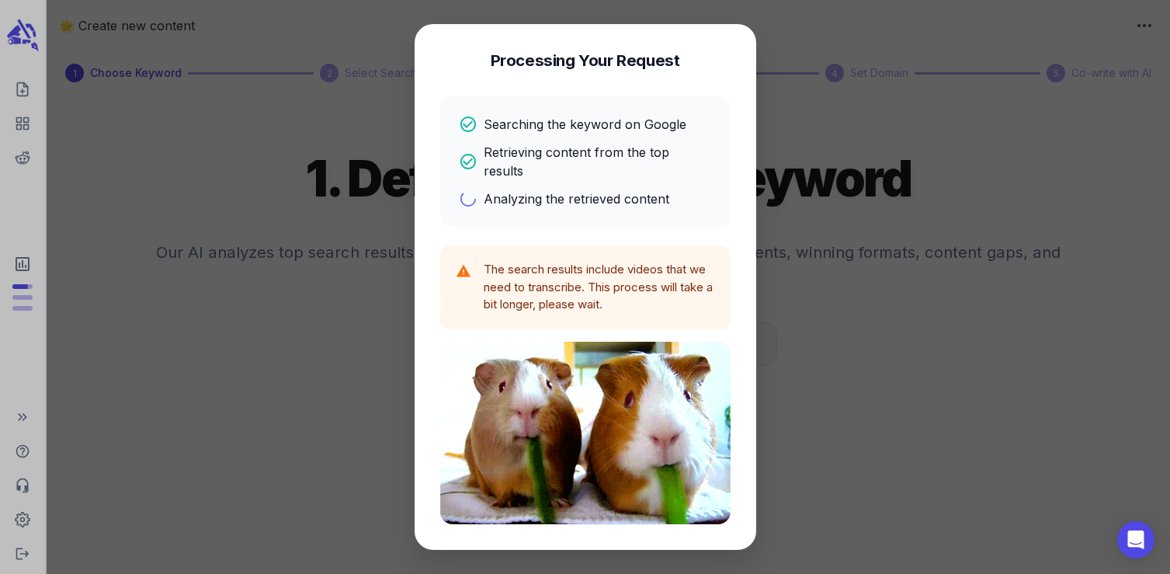  Describe the element at coordinates (576, 199) in the screenshot. I see `p: Analyzing the retrieved content` at that location.